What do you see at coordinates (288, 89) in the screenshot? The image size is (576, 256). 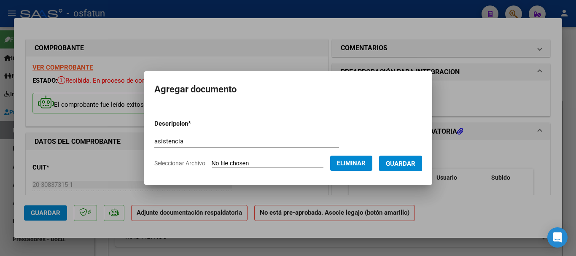 I see `h2: Agregar documento` at bounding box center [288, 89].